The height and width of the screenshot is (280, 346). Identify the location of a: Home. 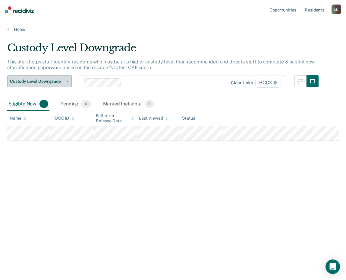
(173, 29).